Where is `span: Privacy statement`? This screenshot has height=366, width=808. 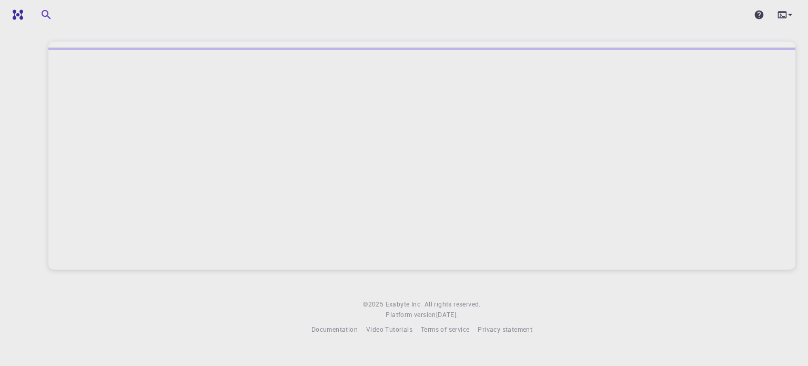 span: Privacy statement is located at coordinates (505, 329).